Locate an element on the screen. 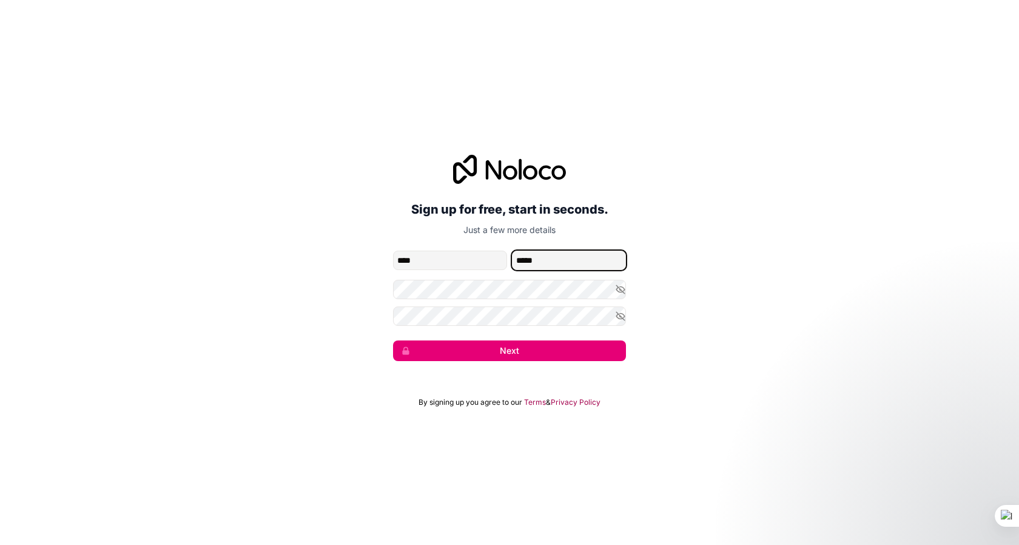 The width and height of the screenshot is (1019, 545). p: Just a few more details is located at coordinates (509, 230).